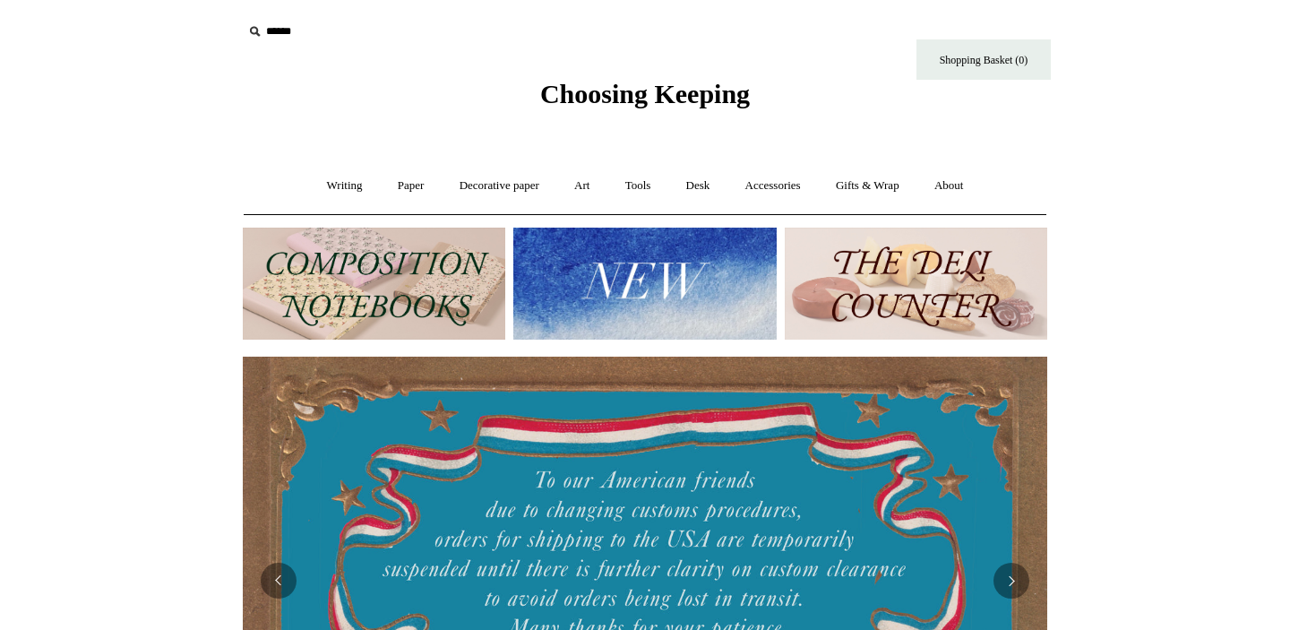 The width and height of the screenshot is (1290, 630). I want to click on a: Gifts & Wrap, so click(867, 185).